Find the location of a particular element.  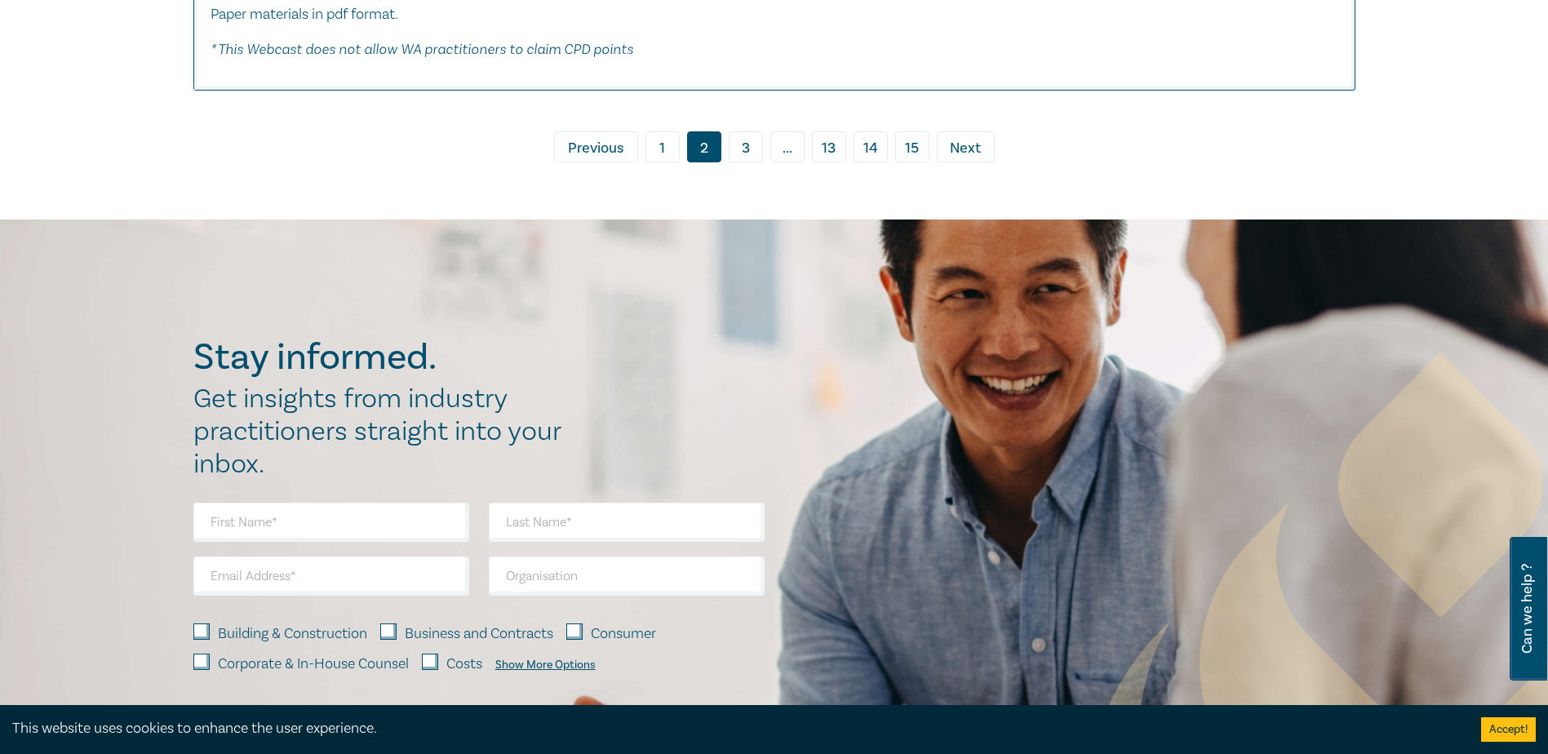

p: Paper materials in pdf format. is located at coordinates (775, 15).